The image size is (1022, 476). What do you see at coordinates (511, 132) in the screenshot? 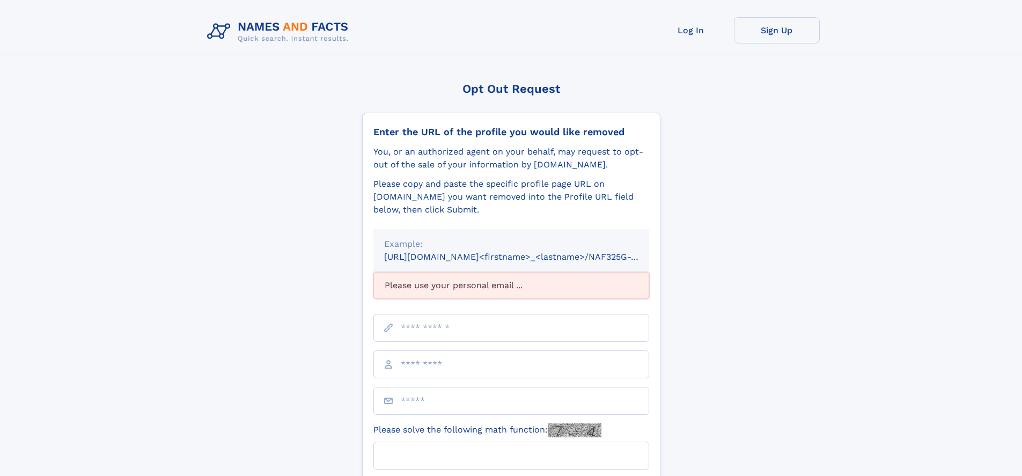
I see `div: Enter the URL of the profile you would like removed` at bounding box center [511, 132].